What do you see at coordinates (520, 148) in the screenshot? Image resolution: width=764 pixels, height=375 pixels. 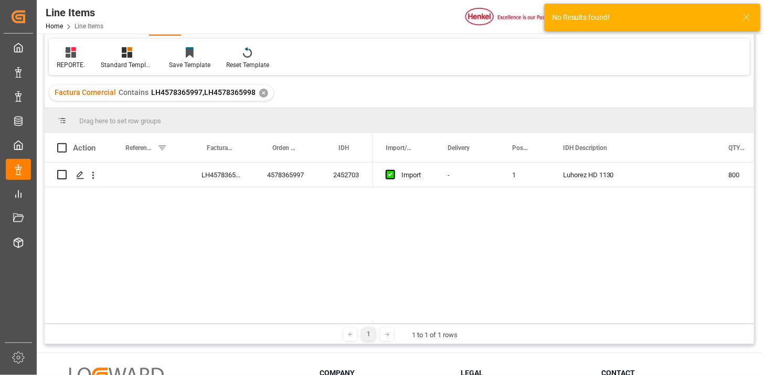 I see `span: Posición` at bounding box center [520, 148].